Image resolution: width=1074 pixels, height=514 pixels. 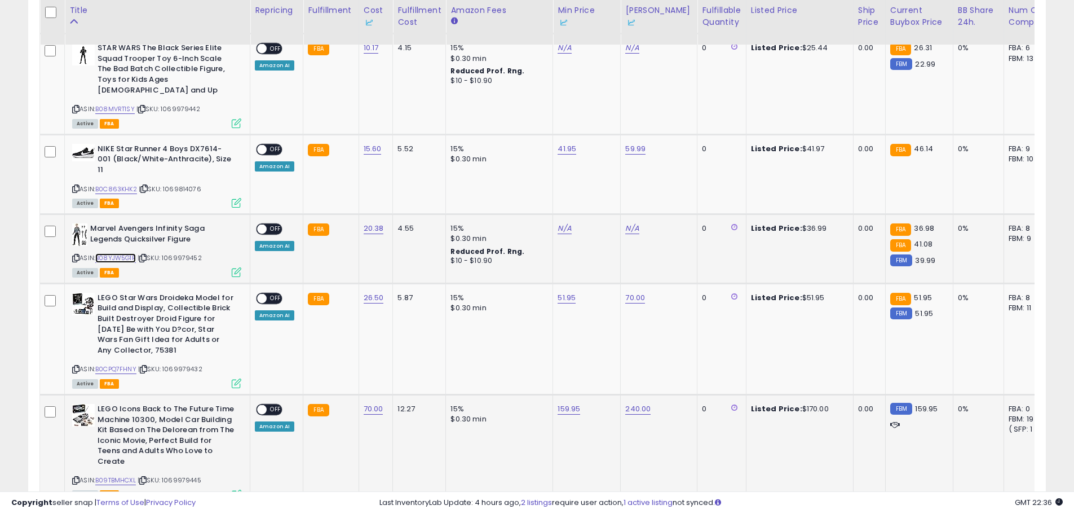 What do you see at coordinates (901, 408) in the screenshot?
I see `small: FBM` at bounding box center [901, 408].